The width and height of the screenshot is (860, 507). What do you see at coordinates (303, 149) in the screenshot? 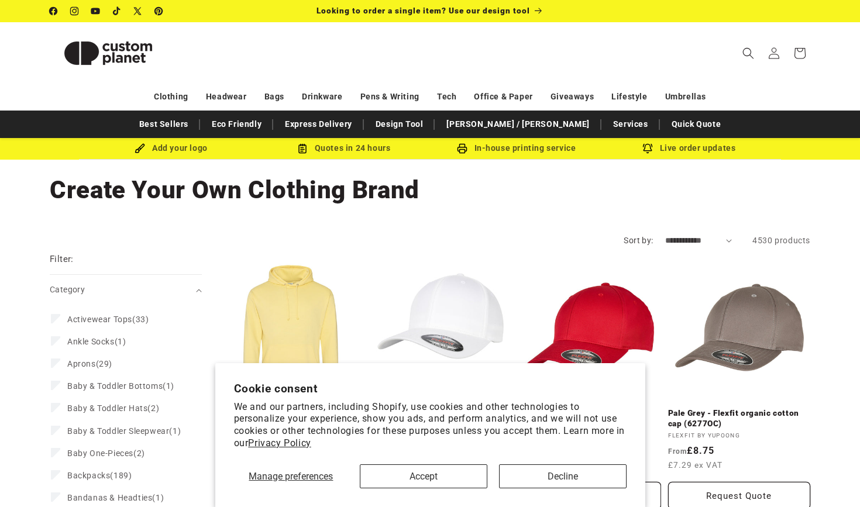
I see `img: Order Updates Icon` at bounding box center [303, 149].